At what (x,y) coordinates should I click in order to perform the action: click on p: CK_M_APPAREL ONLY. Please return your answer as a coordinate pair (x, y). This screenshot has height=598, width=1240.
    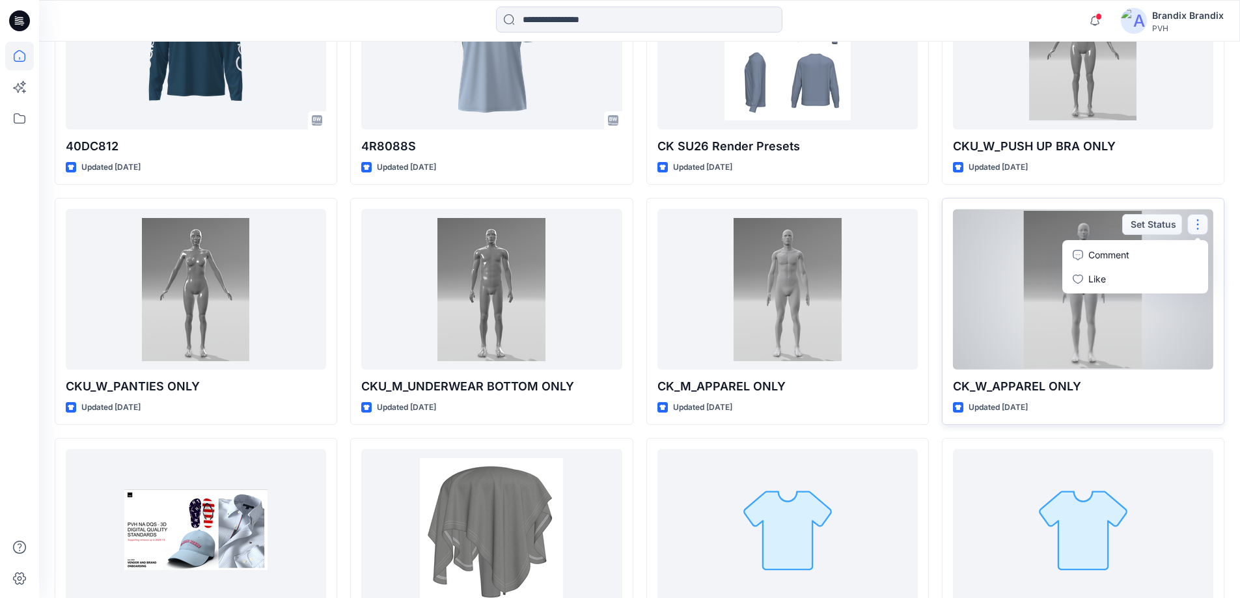
    Looking at the image, I should click on (787, 387).